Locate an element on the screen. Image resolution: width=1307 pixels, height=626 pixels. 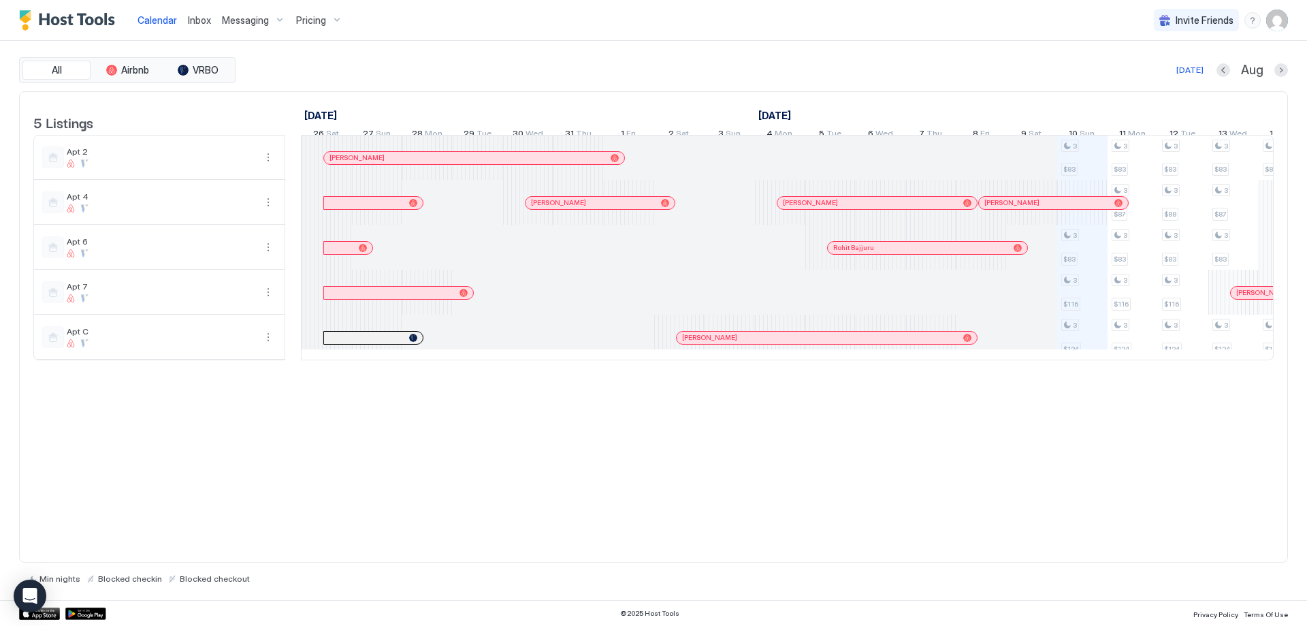
span: Mon is located at coordinates (1137, 135).